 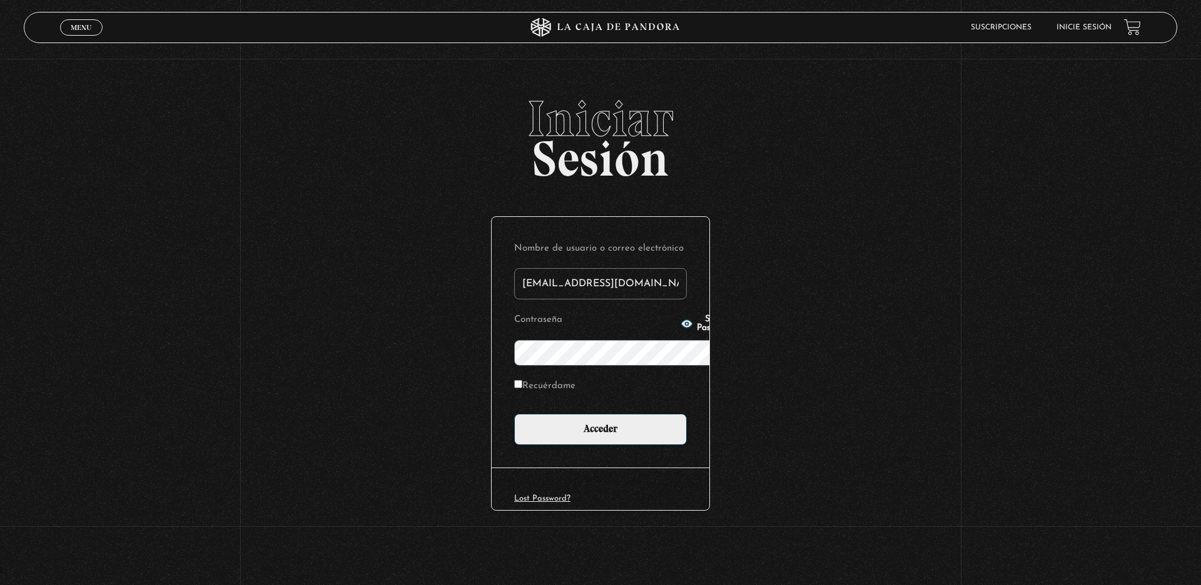 I want to click on span: Menu, so click(x=81, y=28).